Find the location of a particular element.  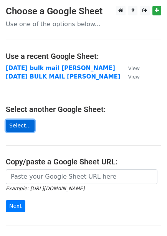

h4: Copy/paste a Google Sheet URL: is located at coordinates (83, 162).